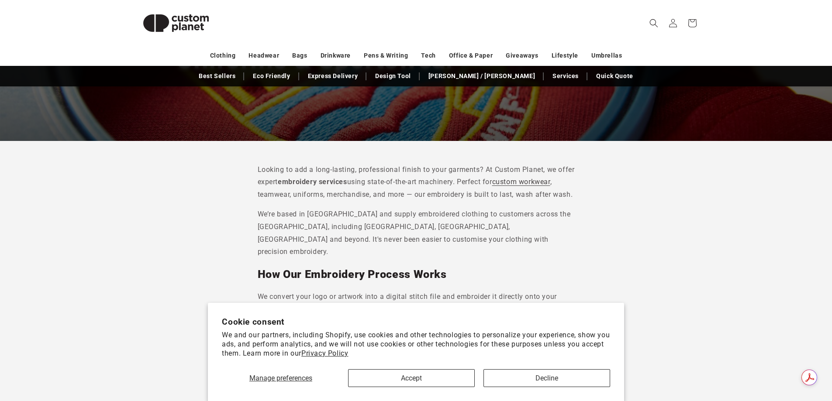 This screenshot has height=401, width=832. What do you see at coordinates (654, 23) in the screenshot?
I see `summary: Search` at bounding box center [654, 23].